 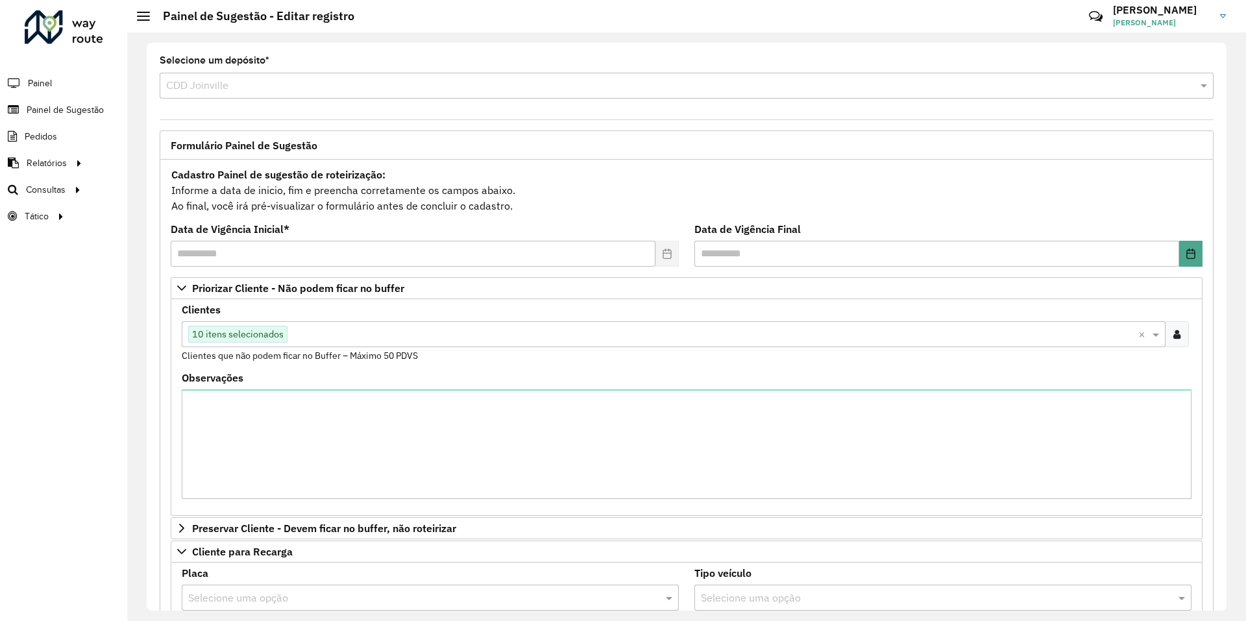 I want to click on span: Cliente para Recarga, so click(x=242, y=552).